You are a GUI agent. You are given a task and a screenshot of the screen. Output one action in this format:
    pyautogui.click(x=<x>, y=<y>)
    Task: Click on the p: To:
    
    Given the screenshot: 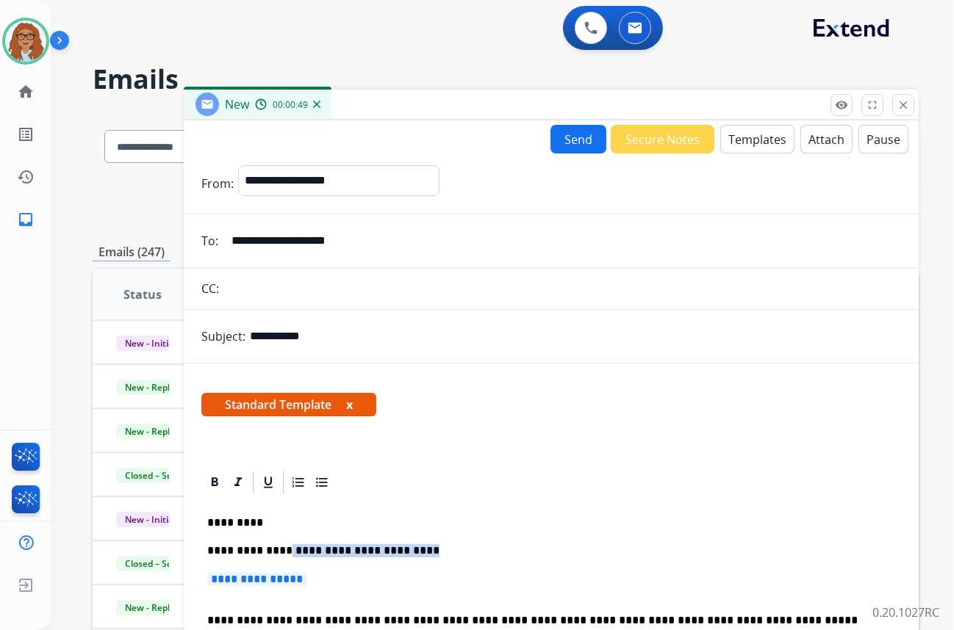 What is the action you would take?
    pyautogui.click(x=209, y=241)
    